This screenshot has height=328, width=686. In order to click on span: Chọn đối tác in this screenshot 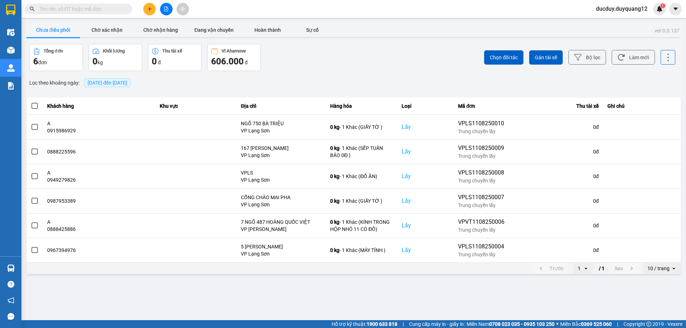, I will do `click(504, 58)`.